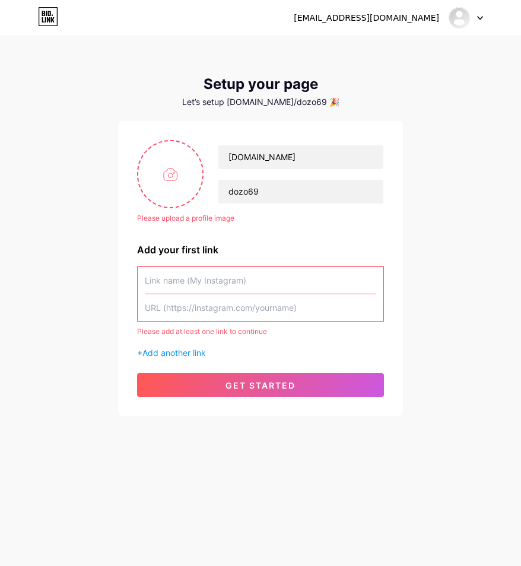 This screenshot has width=521, height=566. Describe the element at coordinates (301, 192) in the screenshot. I see `input: bio` at that location.